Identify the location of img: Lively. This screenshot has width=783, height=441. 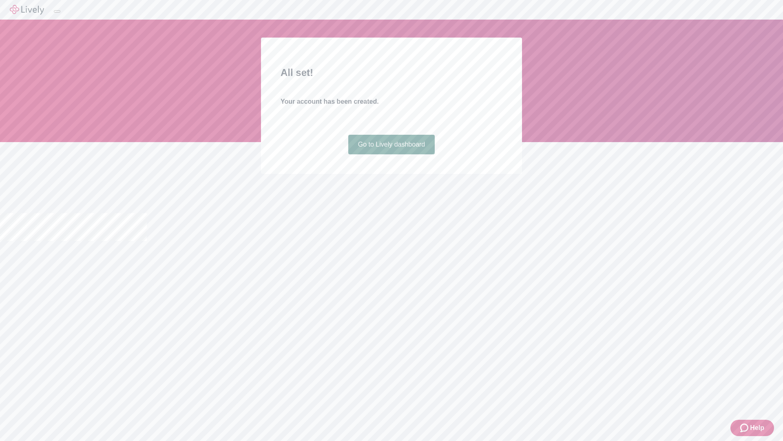
(27, 10).